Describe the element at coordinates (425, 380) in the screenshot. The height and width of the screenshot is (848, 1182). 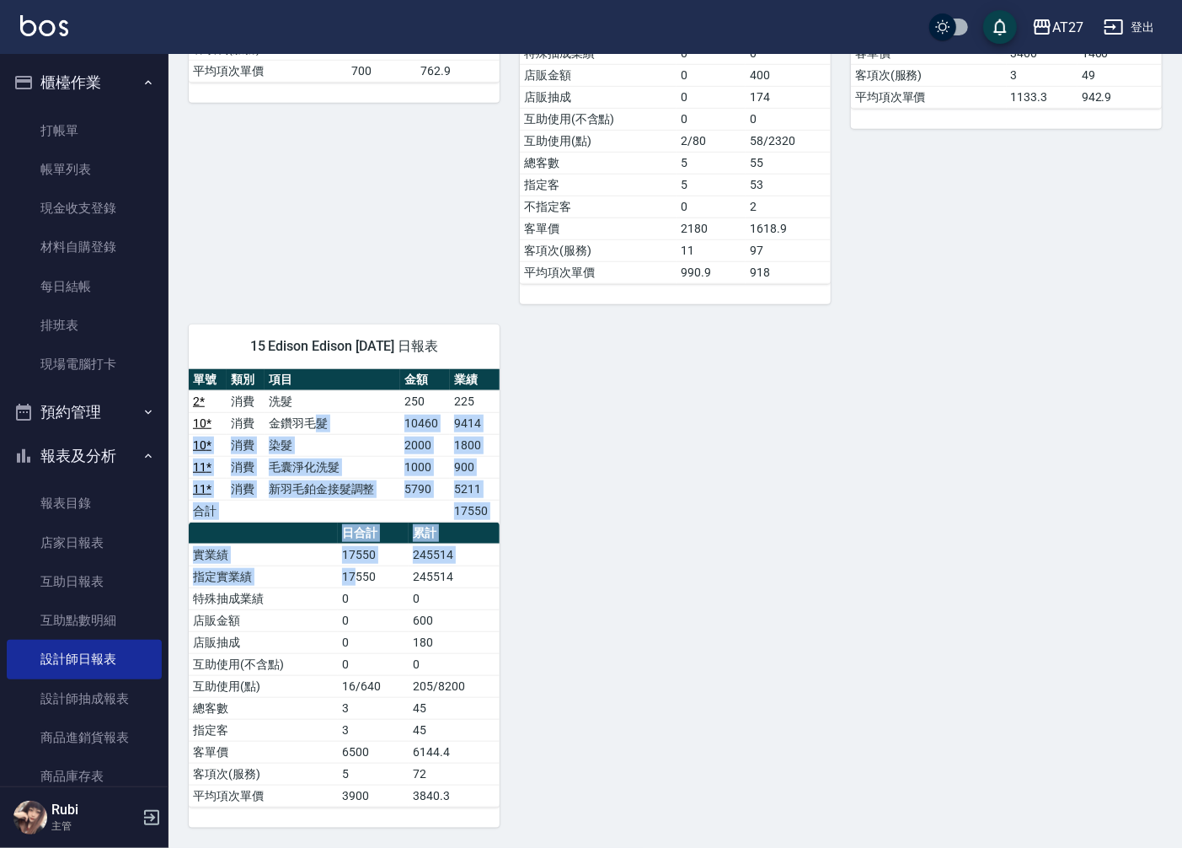
I see `th: 金額` at that location.